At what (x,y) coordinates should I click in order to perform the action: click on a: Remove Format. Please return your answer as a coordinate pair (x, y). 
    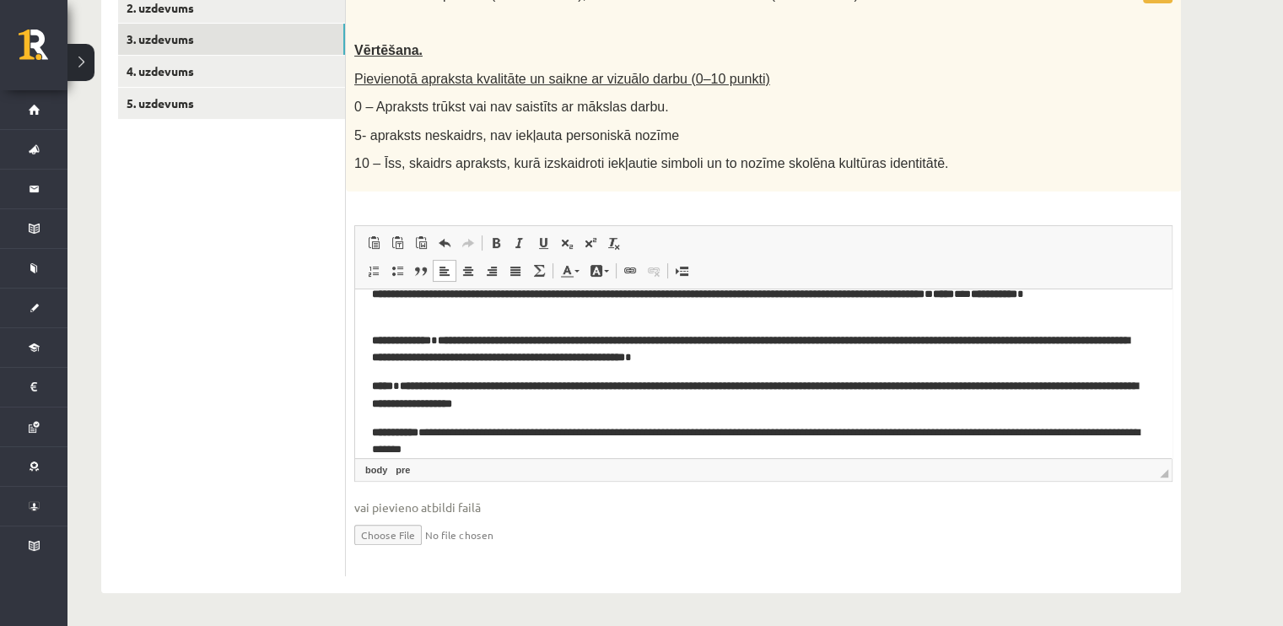
    Looking at the image, I should click on (614, 243).